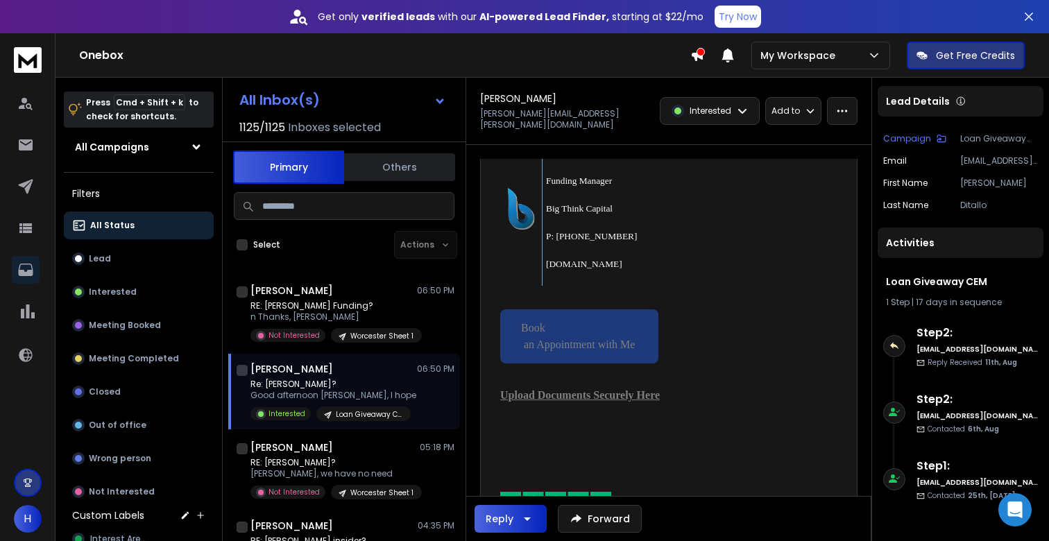  What do you see at coordinates (499, 519) in the screenshot?
I see `div: Reply` at bounding box center [499, 519].